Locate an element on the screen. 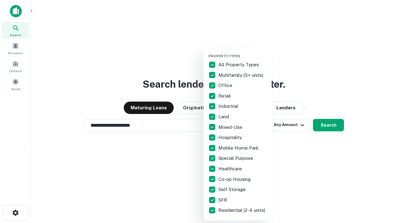 This screenshot has height=223, width=397. p: Co-op Housing is located at coordinates (235, 179).